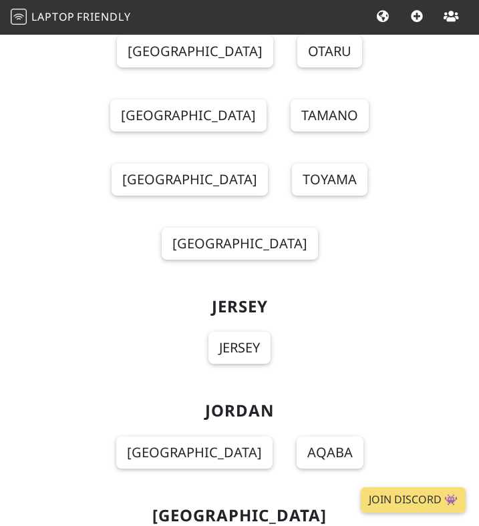 This screenshot has width=479, height=526. Describe the element at coordinates (329, 51) in the screenshot. I see `a: Otaru` at that location.